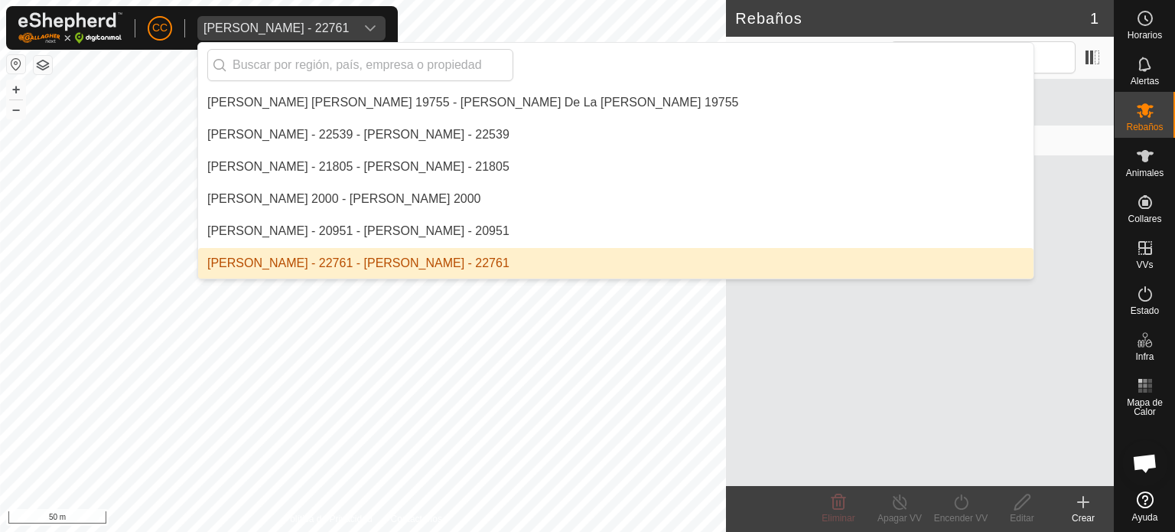 Image resolution: width=1175 pixels, height=532 pixels. What do you see at coordinates (1145, 35) in the screenshot?
I see `span: Horarios` at bounding box center [1145, 35].